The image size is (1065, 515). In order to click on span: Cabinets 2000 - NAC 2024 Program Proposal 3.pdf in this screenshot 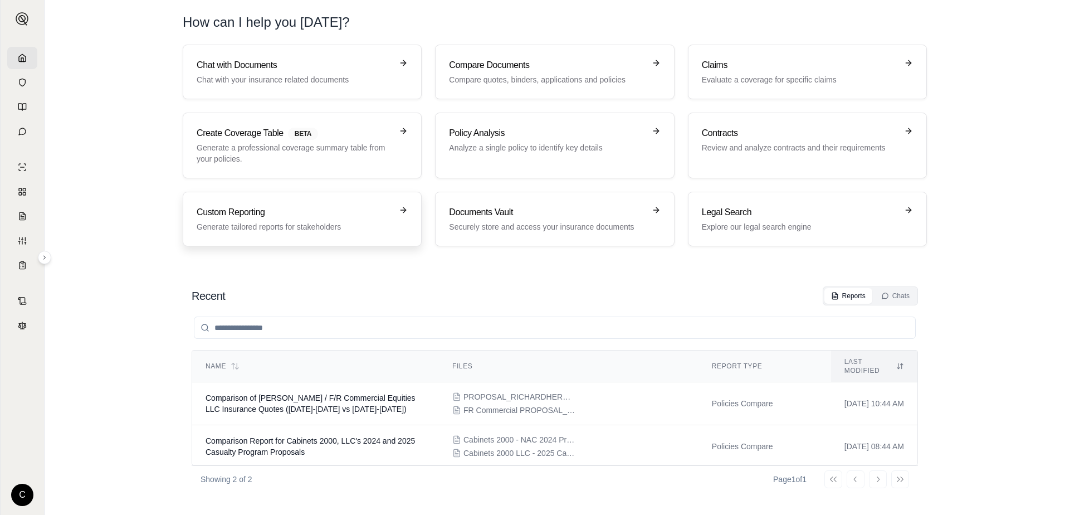, I will do `click(519, 439)`.